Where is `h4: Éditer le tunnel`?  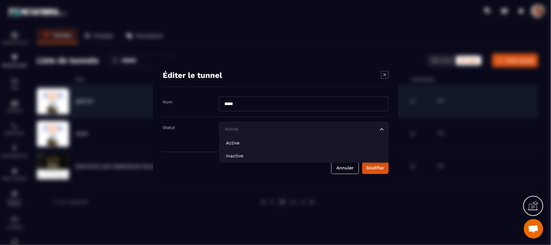 h4: Éditer le tunnel is located at coordinates (192, 76).